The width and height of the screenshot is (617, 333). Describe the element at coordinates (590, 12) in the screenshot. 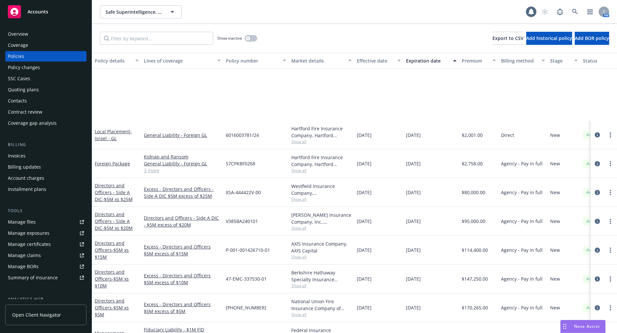

I see `a: Switch app` at that location.